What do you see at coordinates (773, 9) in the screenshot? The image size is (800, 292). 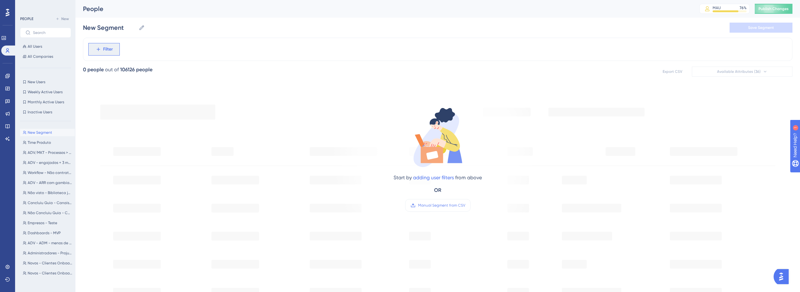 I see `button: Publish Changes` at bounding box center [773, 9].